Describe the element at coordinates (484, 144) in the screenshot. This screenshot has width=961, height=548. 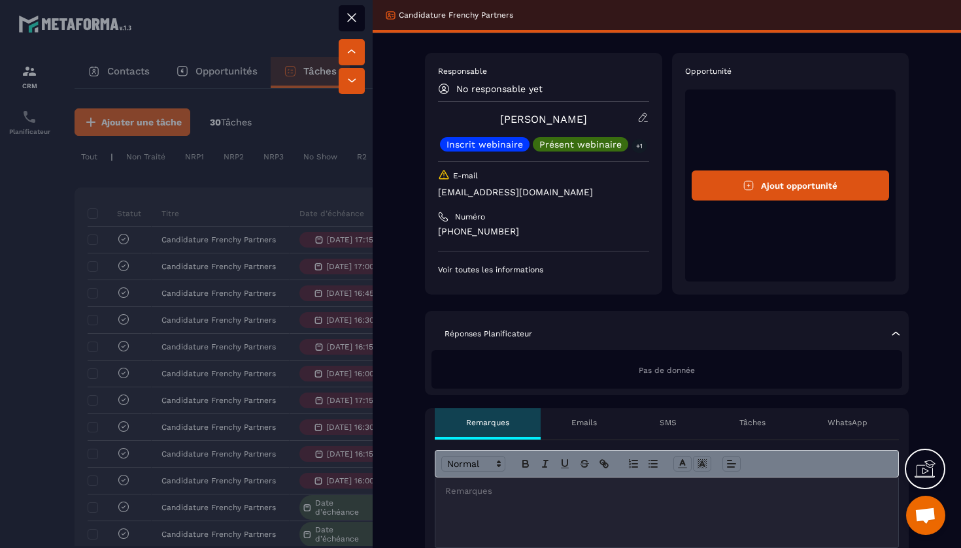
I see `p: Inscrit webinaire` at that location.